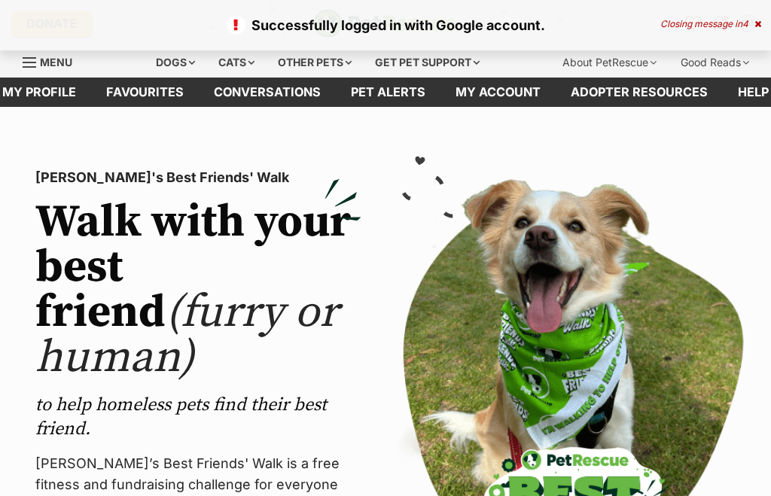 This screenshot has height=496, width=771. Describe the element at coordinates (315, 63) in the screenshot. I see `div: Other pets` at that location.